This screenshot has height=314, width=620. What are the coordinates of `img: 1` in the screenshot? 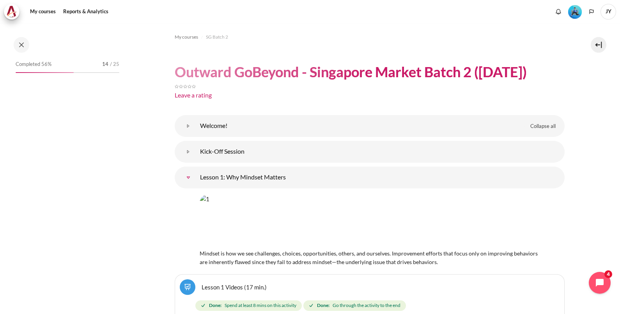 It's located at (370, 221).